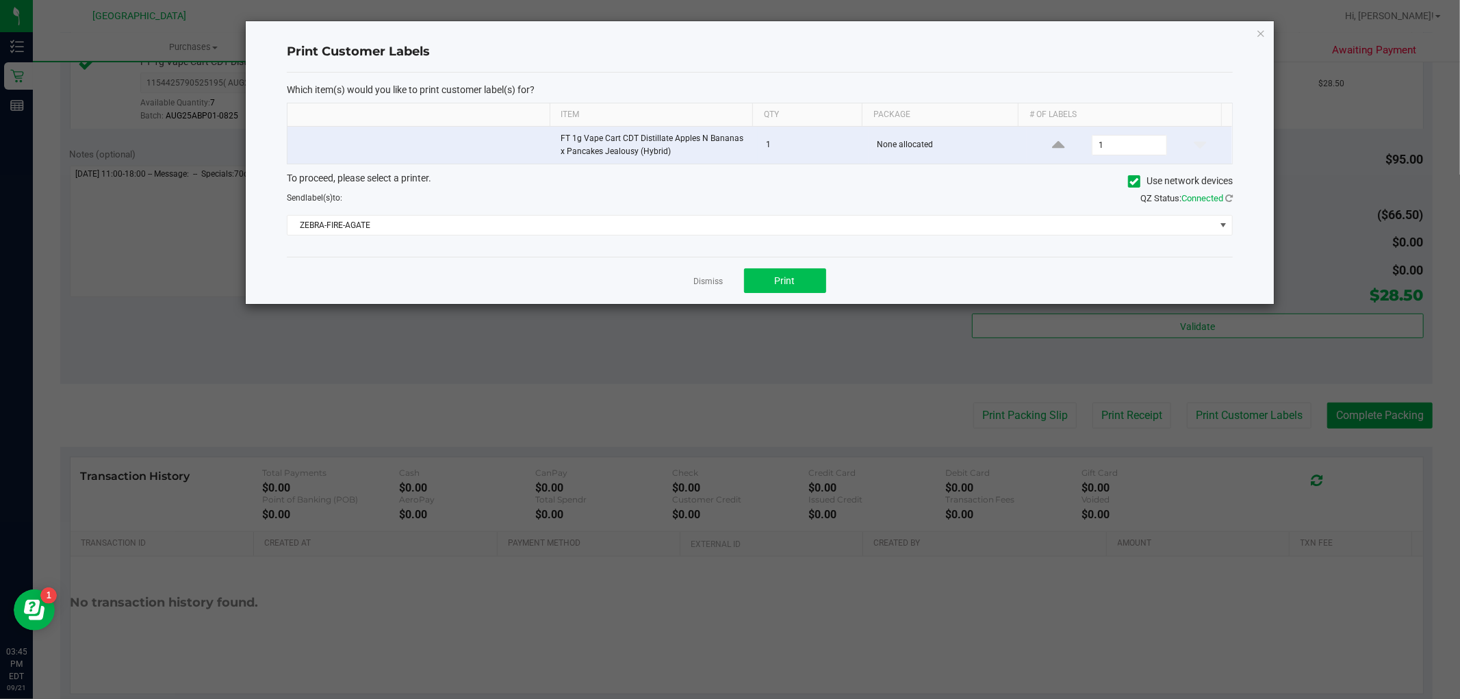  What do you see at coordinates (1187, 198) in the screenshot?
I see `span: QZ Status:` at bounding box center [1187, 198].